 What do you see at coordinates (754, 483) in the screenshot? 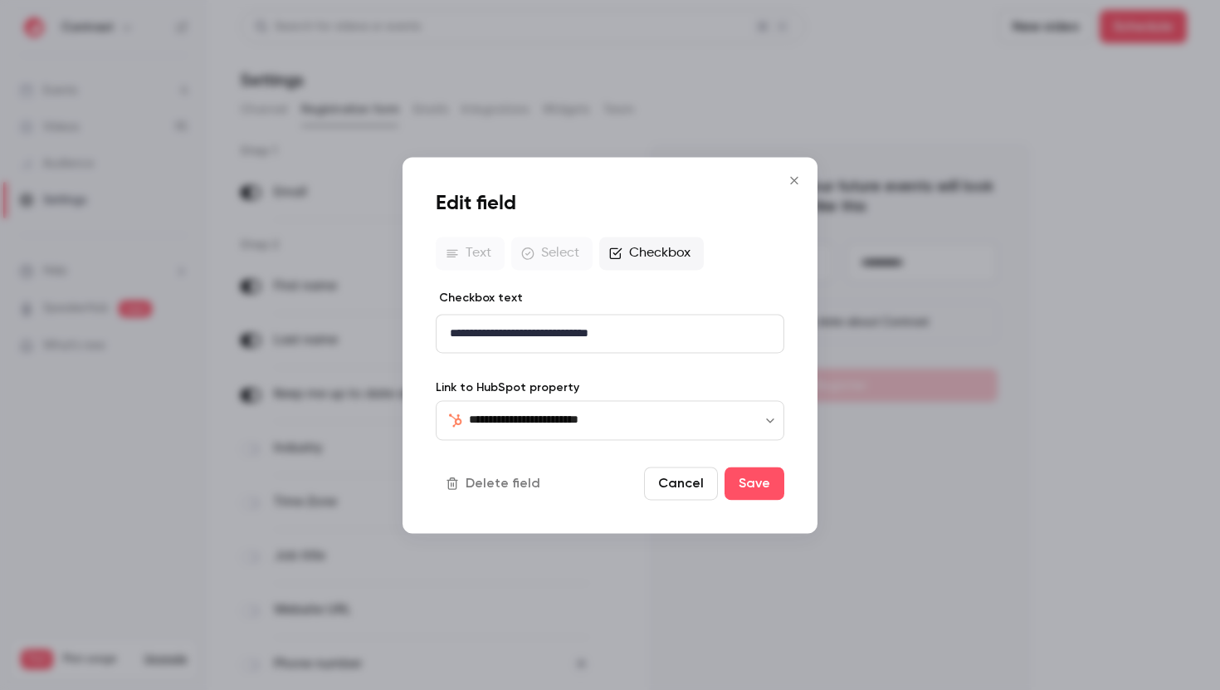
I see `button: Save` at bounding box center [754, 483].